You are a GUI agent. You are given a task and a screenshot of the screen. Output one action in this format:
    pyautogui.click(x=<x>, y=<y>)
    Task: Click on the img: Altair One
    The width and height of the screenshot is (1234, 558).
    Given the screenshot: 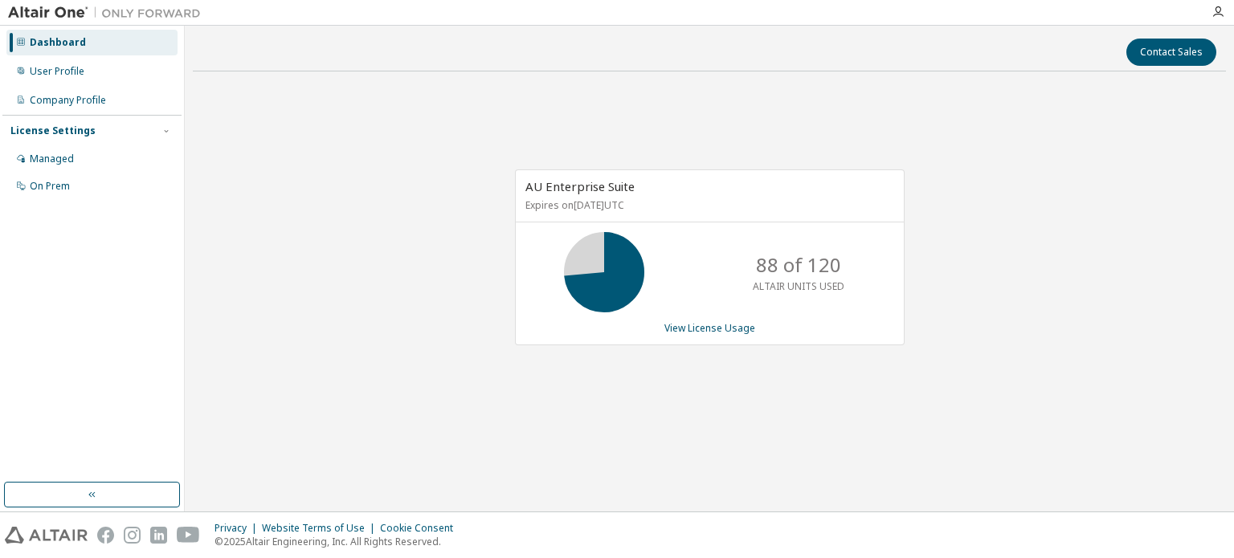 What is the action you would take?
    pyautogui.click(x=108, y=13)
    